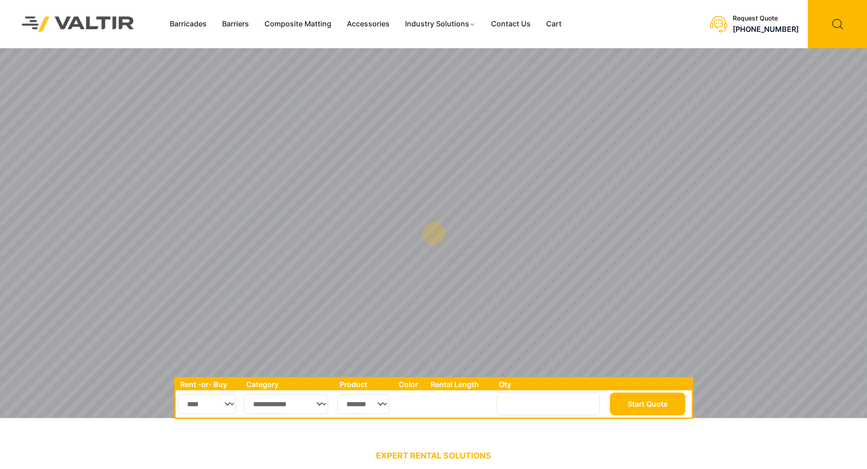 This screenshot has width=867, height=469. Describe the element at coordinates (288, 385) in the screenshot. I see `th: Category` at that location.